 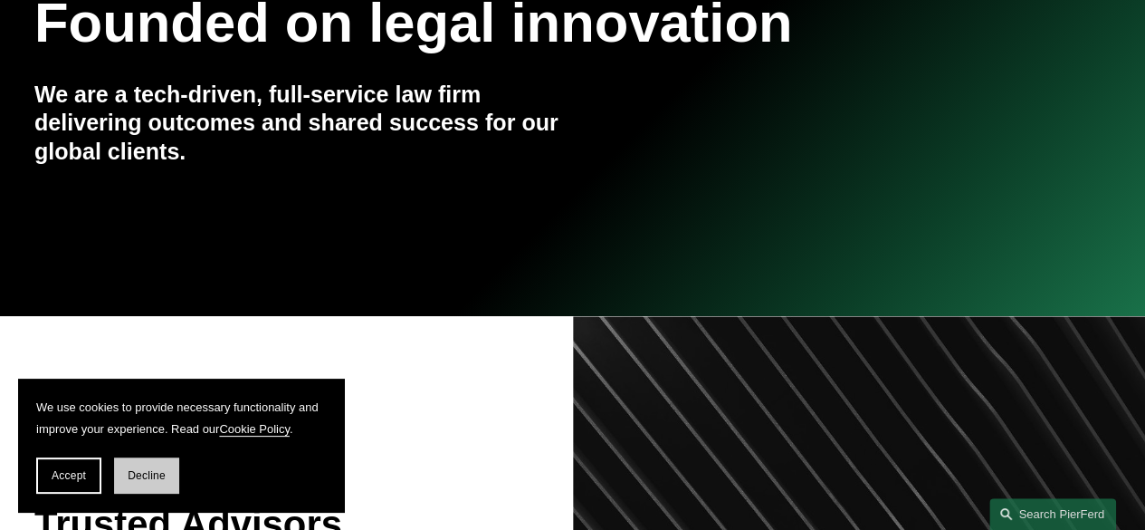 What do you see at coordinates (254, 428) in the screenshot?
I see `a: Cookie Policy` at bounding box center [254, 428].